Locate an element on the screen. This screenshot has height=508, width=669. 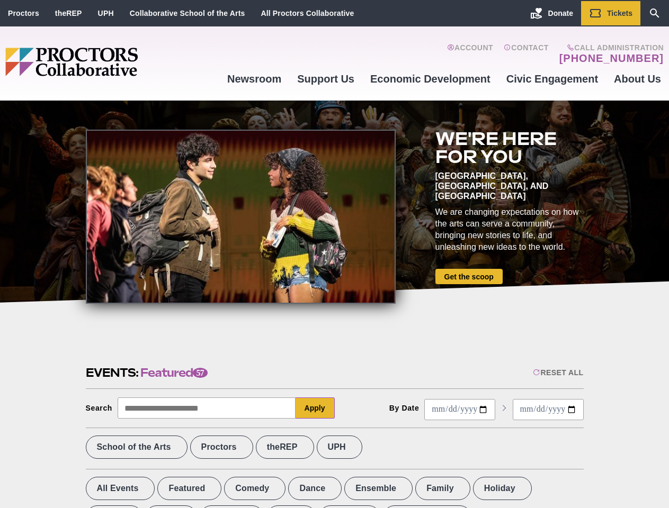
button: Apply is located at coordinates (315, 408).